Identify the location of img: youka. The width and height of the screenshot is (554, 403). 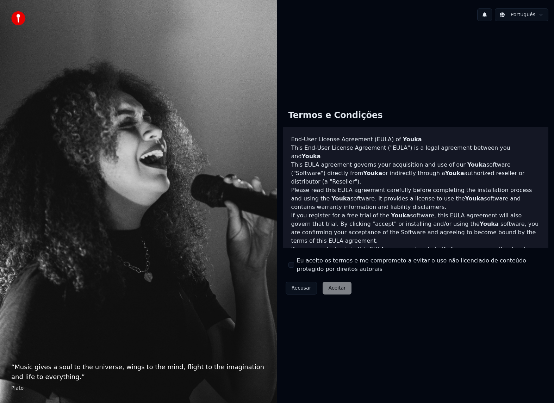
(18, 18).